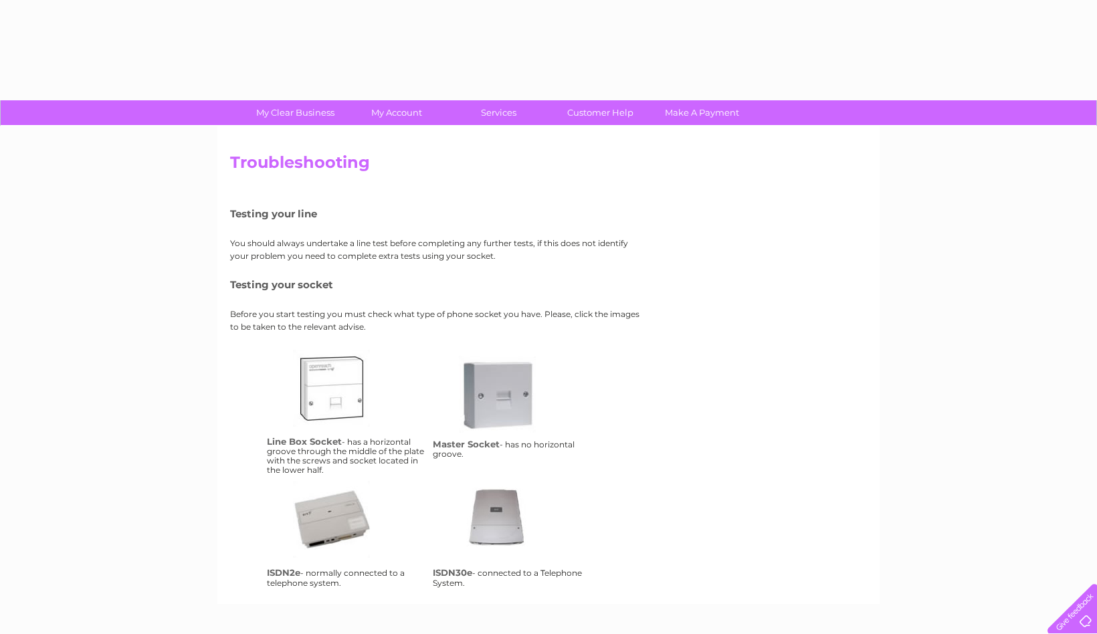  What do you see at coordinates (347, 535) in the screenshot?
I see `a: isdn2e` at bounding box center [347, 535].